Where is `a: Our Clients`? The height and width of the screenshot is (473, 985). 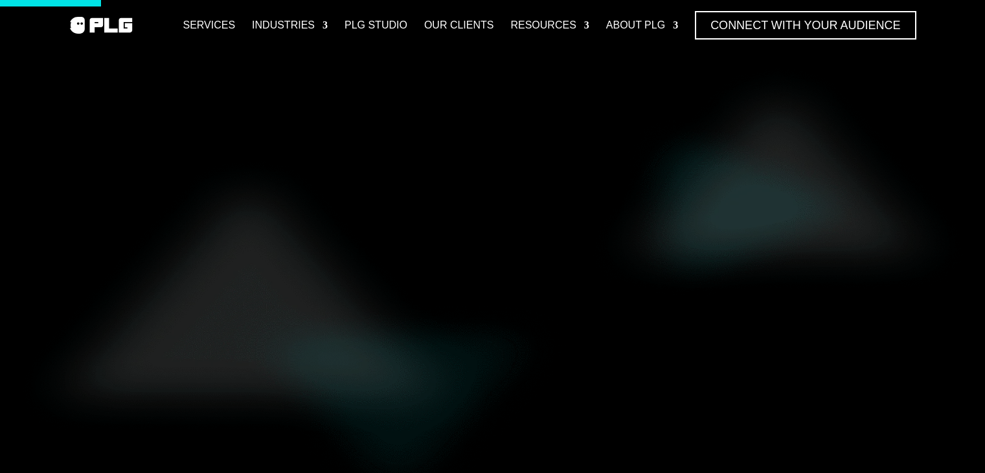
a: Our Clients is located at coordinates (459, 25).